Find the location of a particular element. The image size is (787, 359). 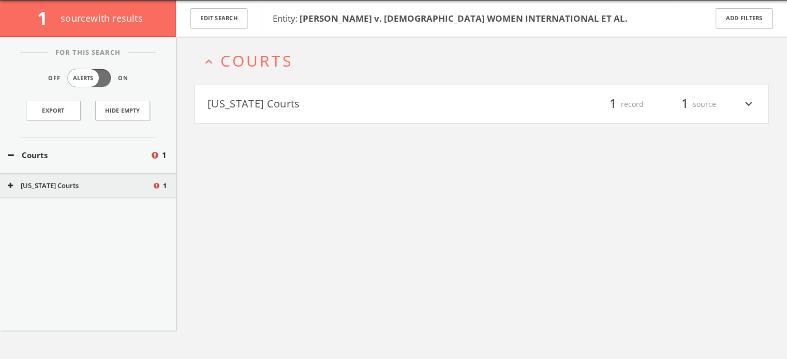

i: expand_less is located at coordinates (208, 62).